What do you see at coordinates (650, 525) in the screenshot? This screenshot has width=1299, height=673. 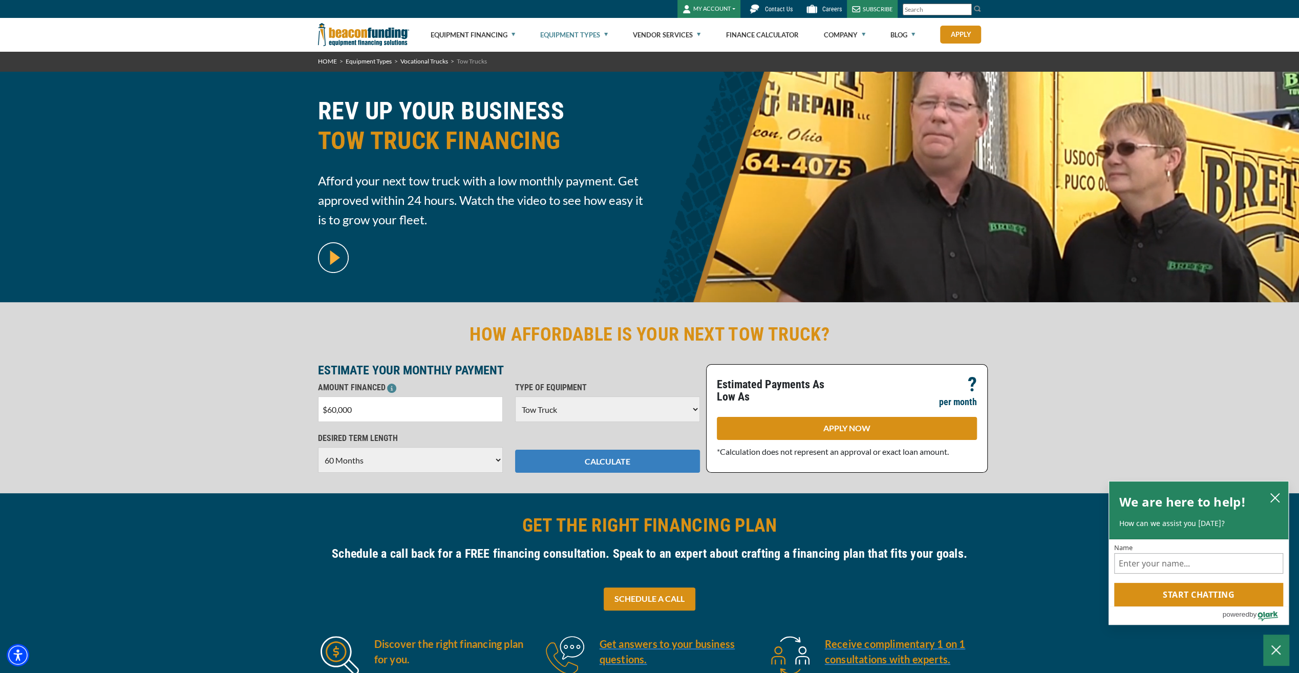 I see `h2: GET THE RIGHT FINANCING PLAN` at bounding box center [650, 525].